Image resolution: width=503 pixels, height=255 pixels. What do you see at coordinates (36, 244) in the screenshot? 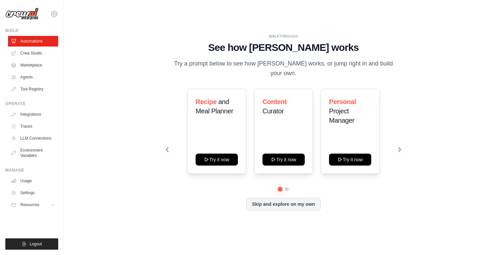
I see `span: Logout` at bounding box center [36, 244].